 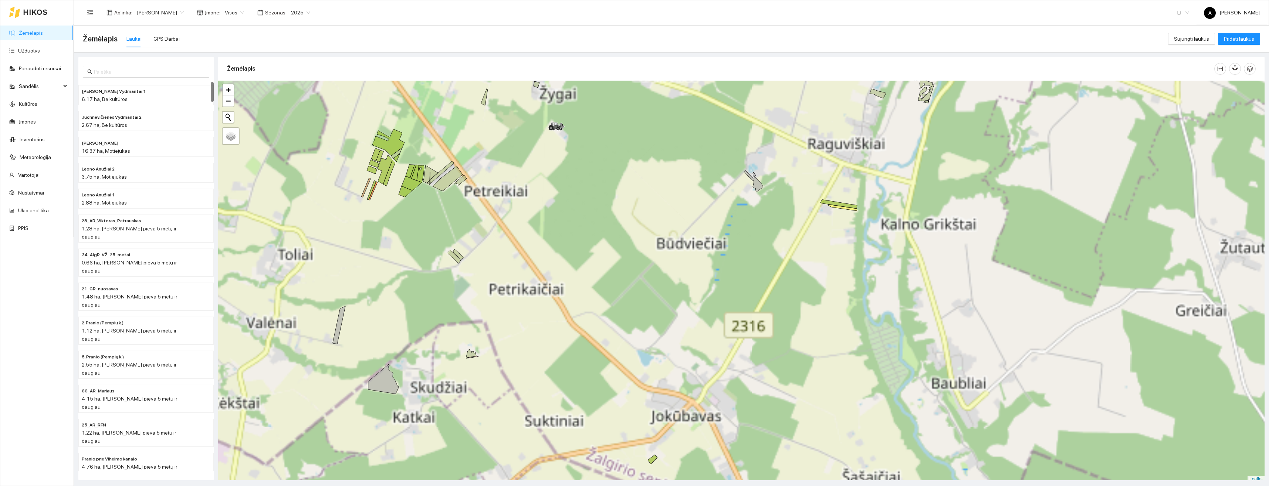 What do you see at coordinates (31, 33) in the screenshot?
I see `a: Žemėlapis` at bounding box center [31, 33].